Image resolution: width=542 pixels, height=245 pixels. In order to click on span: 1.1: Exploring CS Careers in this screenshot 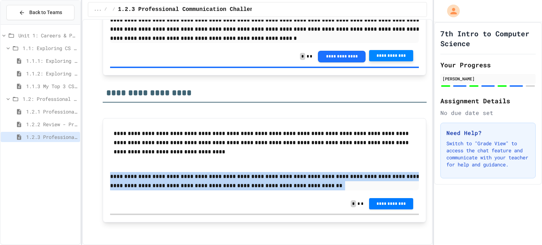, I will do `click(50, 48)`.